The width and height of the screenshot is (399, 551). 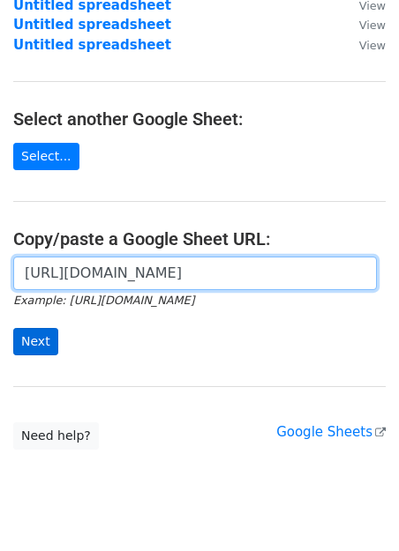 What do you see at coordinates (56, 436) in the screenshot?
I see `a: Need help?` at bounding box center [56, 436].